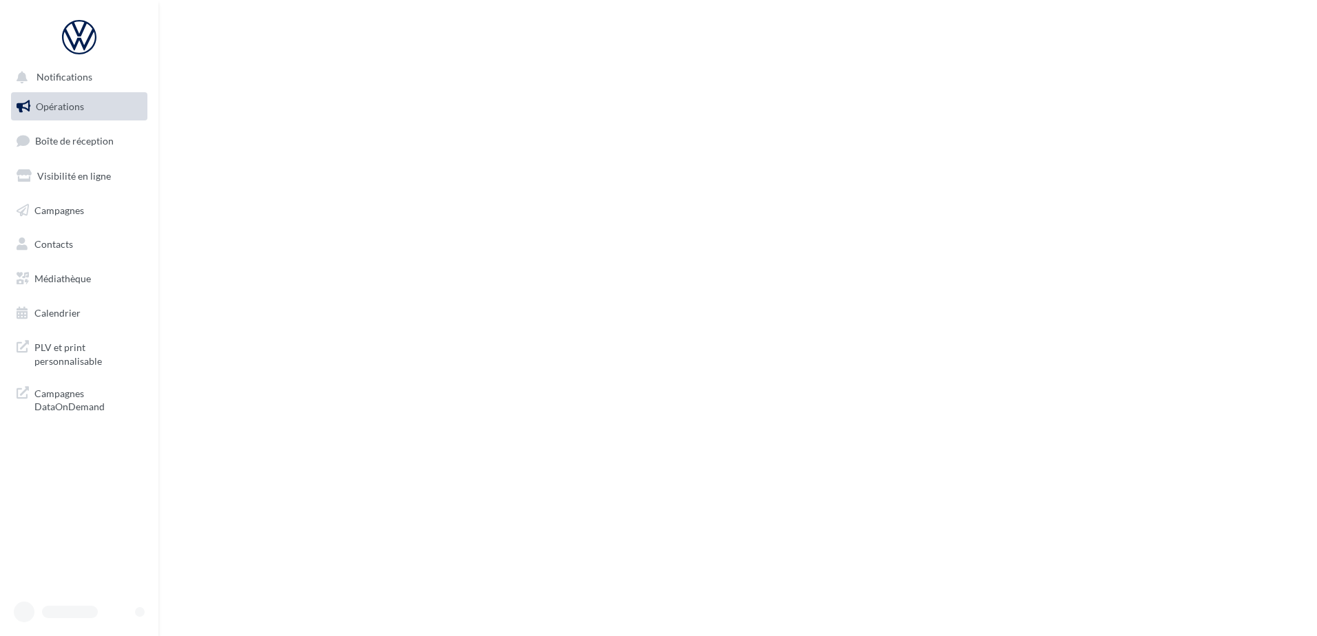  I want to click on span: Contacts, so click(54, 244).